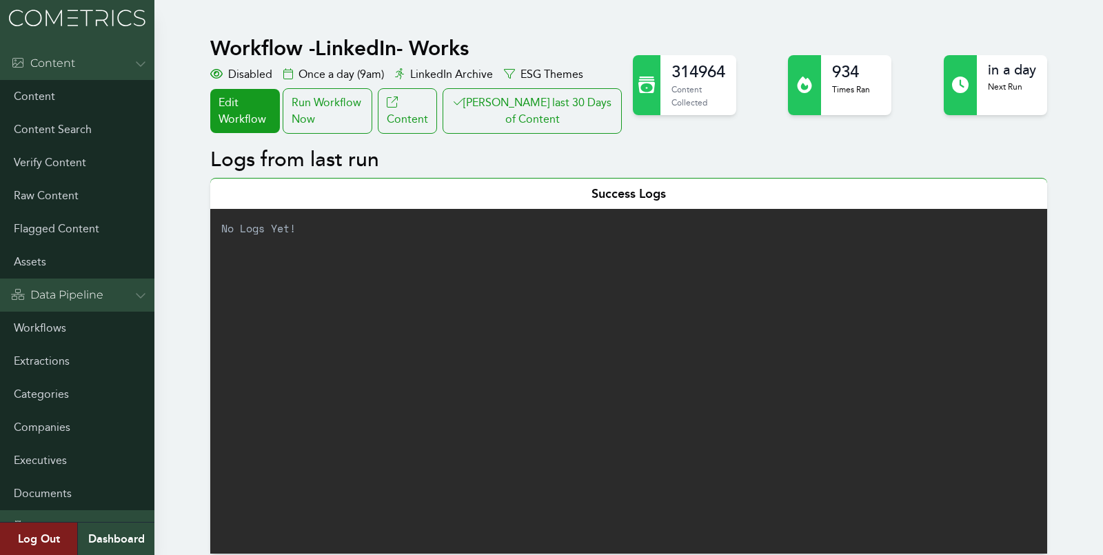  What do you see at coordinates (699, 96) in the screenshot?
I see `p: Content Collected` at bounding box center [699, 96].